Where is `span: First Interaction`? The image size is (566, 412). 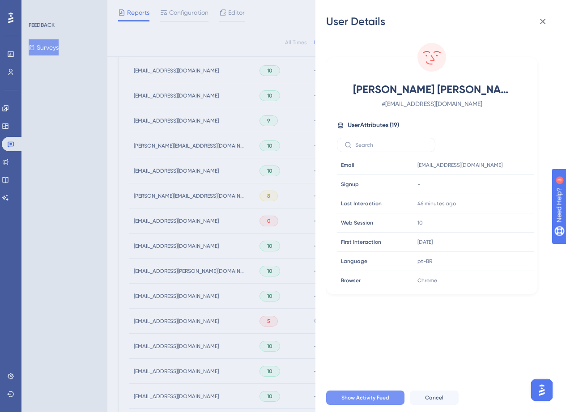
span: First Interaction is located at coordinates (361, 242).